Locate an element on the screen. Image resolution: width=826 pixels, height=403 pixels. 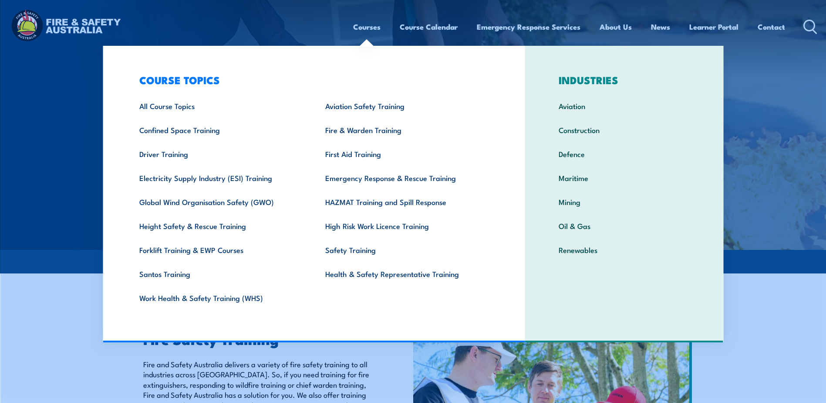
a: Emergency Response & Rescue Training is located at coordinates (405, 177).